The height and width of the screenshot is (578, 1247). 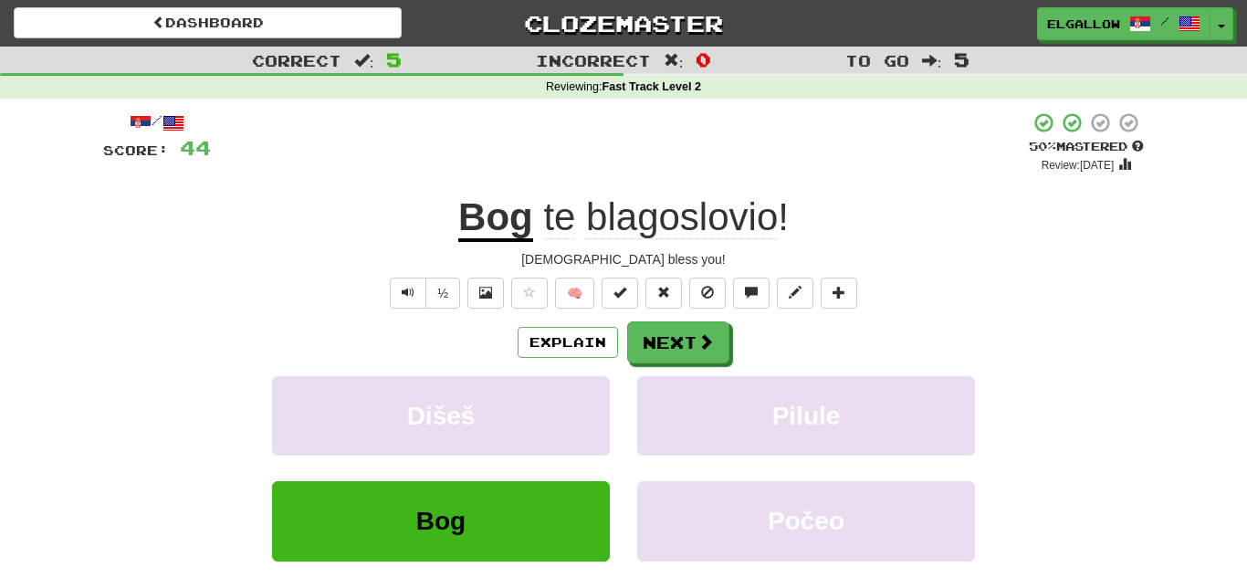 I want to click on span: 0, so click(x=703, y=59).